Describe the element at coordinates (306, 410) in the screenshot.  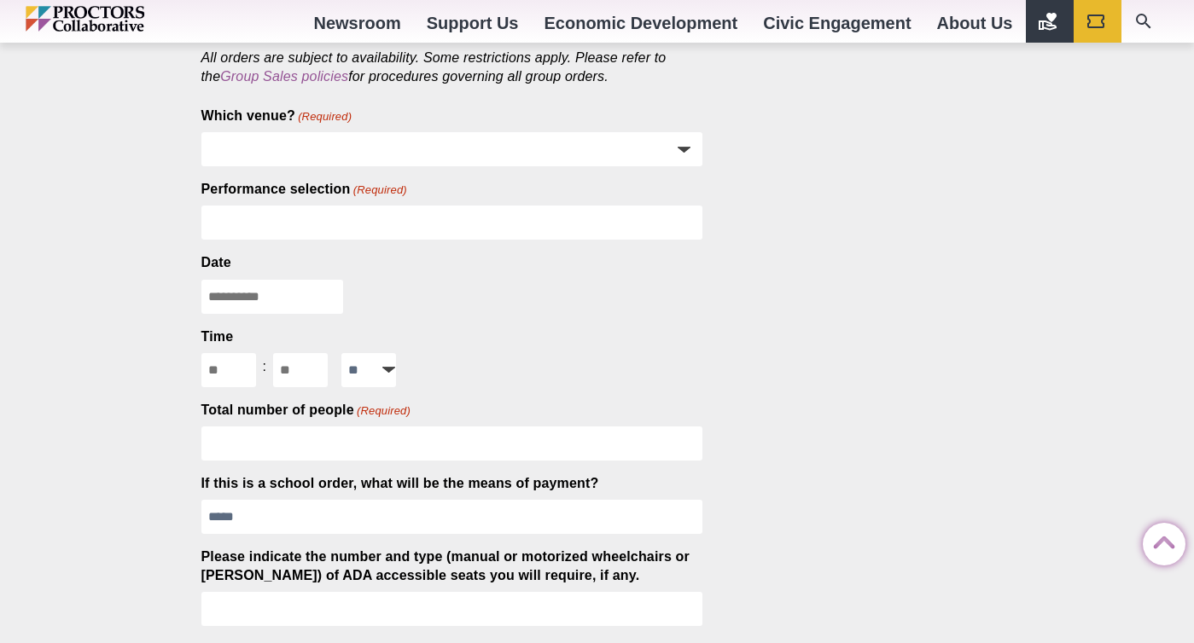
I see `label: Total number of people` at that location.